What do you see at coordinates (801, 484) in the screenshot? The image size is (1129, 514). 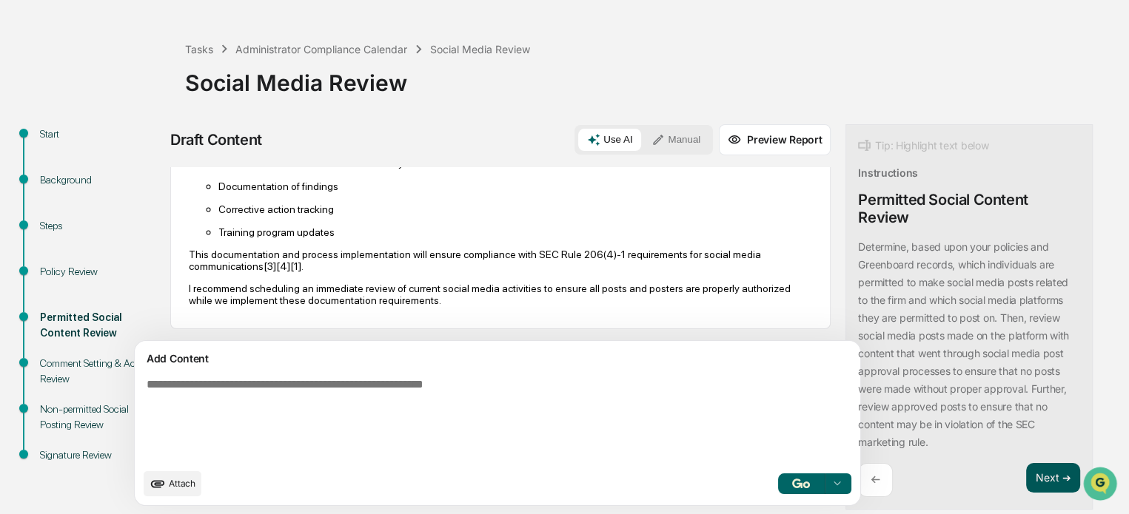 I see `button: Go` at bounding box center [801, 484].